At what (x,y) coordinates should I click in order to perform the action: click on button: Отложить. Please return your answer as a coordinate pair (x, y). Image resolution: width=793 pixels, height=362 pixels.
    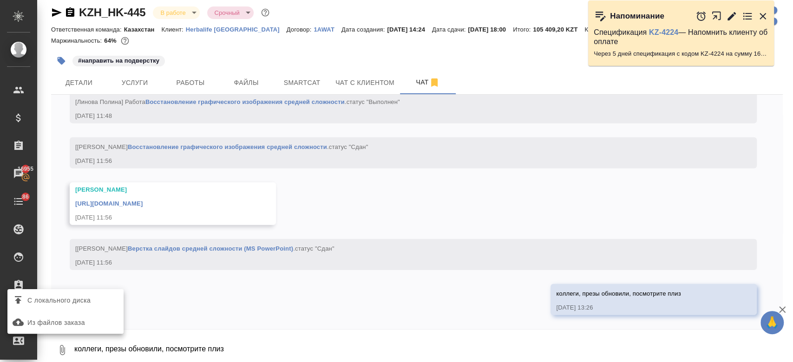
    Looking at the image, I should click on (701, 16).